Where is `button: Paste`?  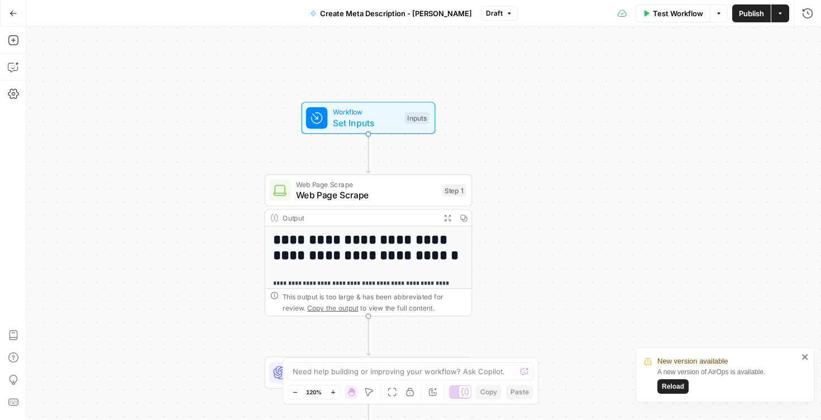 button: Paste is located at coordinates (519, 392).